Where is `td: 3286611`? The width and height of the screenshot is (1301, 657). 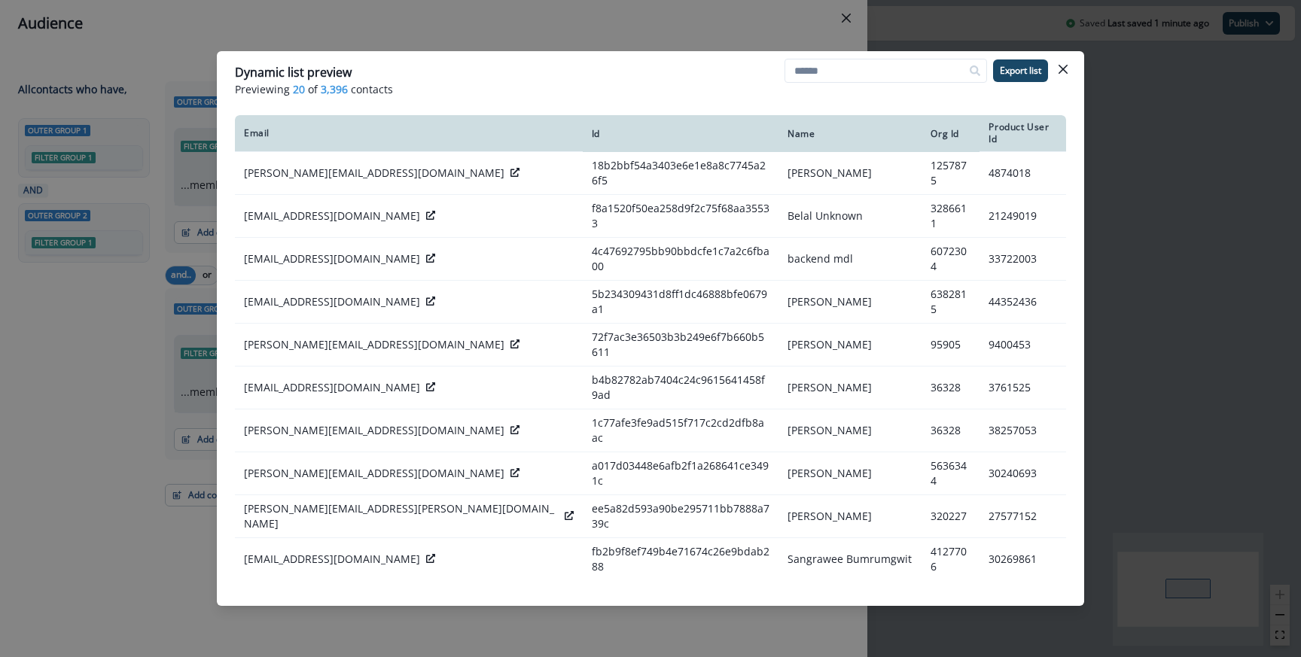
td: 3286611 is located at coordinates (950, 215).